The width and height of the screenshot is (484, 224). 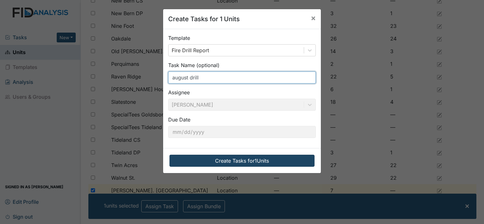 What do you see at coordinates (194, 65) in the screenshot?
I see `label: Task Name (optional)` at bounding box center [194, 65].